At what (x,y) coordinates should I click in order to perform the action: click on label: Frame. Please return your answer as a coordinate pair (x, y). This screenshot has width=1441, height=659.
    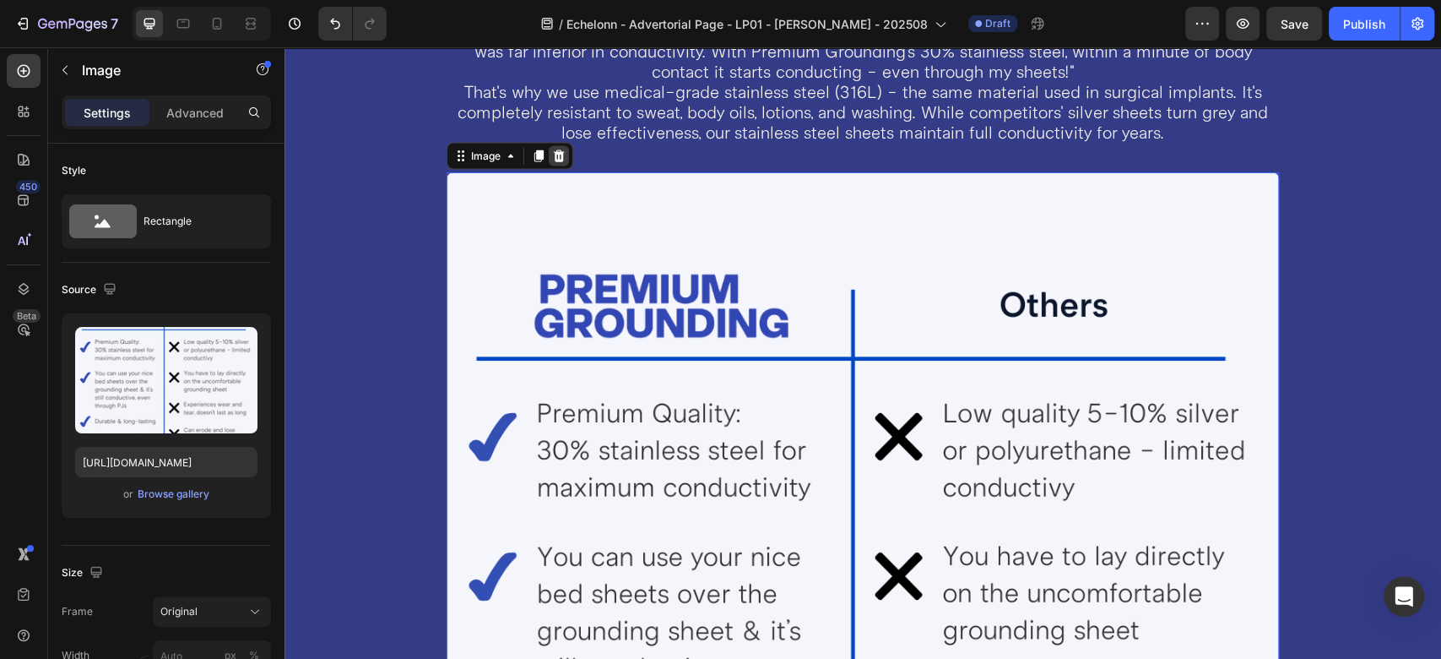
    Looking at the image, I should click on (77, 611).